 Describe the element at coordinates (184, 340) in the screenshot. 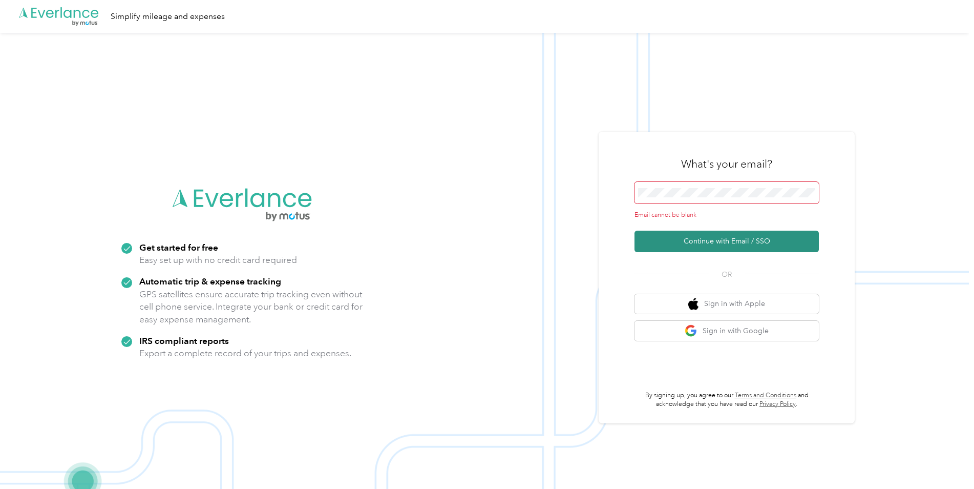

I see `strong: IRS compliant reports` at that location.